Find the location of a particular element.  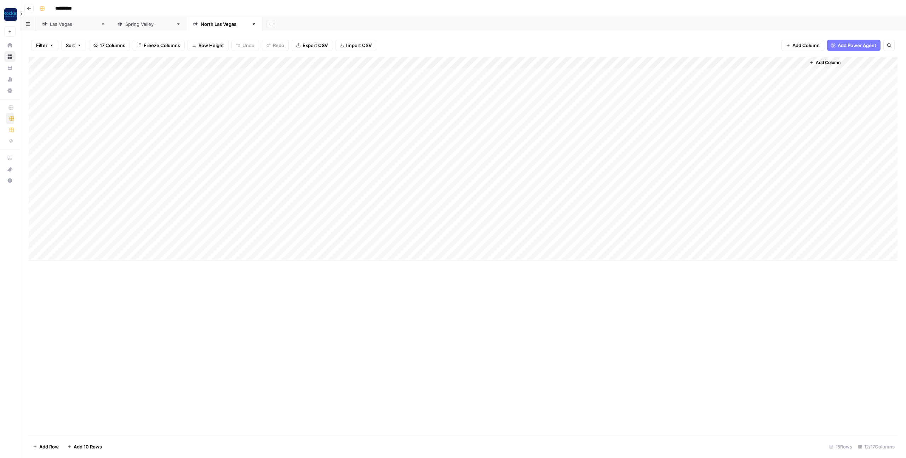

span: Sort is located at coordinates (70, 45).